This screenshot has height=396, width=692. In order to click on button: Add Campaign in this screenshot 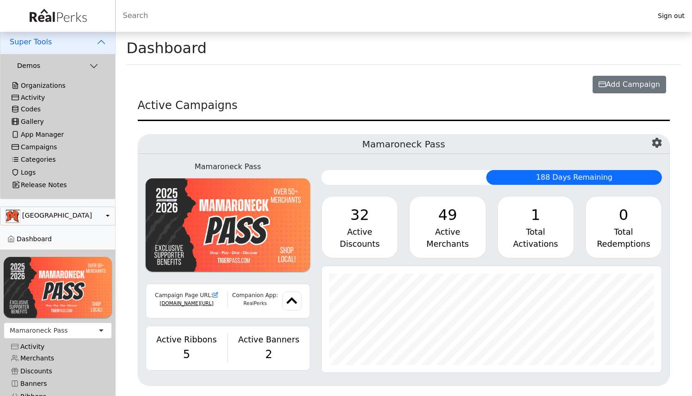, I will do `click(629, 85)`.